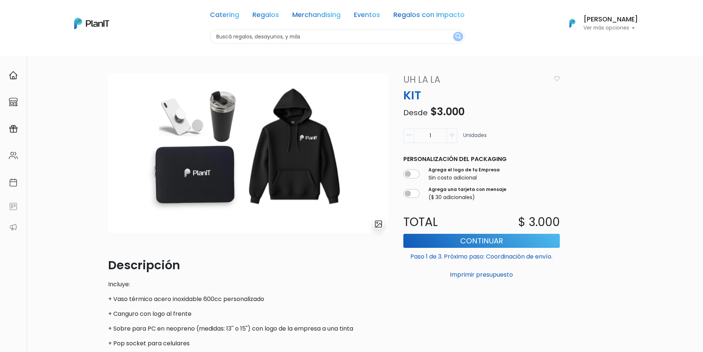  Describe the element at coordinates (248, 265) in the screenshot. I see `p: Descripción` at that location.